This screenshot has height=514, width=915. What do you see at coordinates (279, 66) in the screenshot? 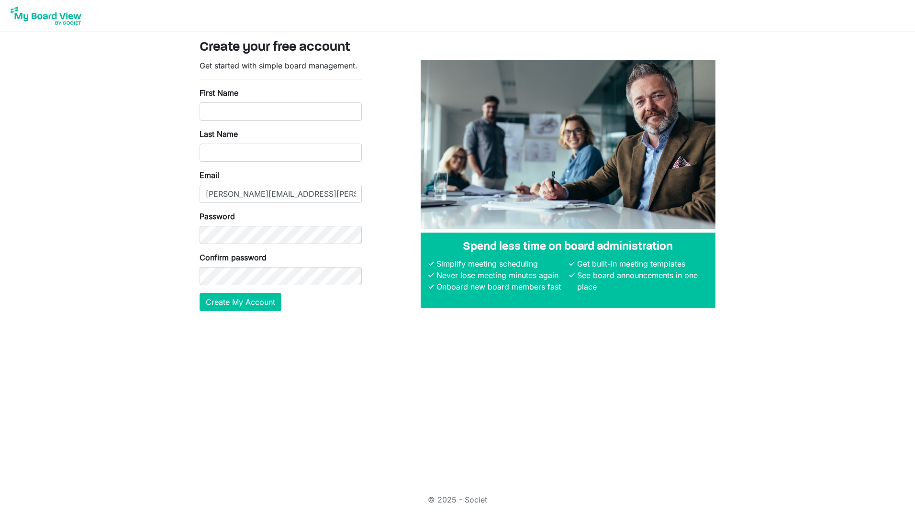
I see `span: Get started with simple board management.` at bounding box center [279, 66].